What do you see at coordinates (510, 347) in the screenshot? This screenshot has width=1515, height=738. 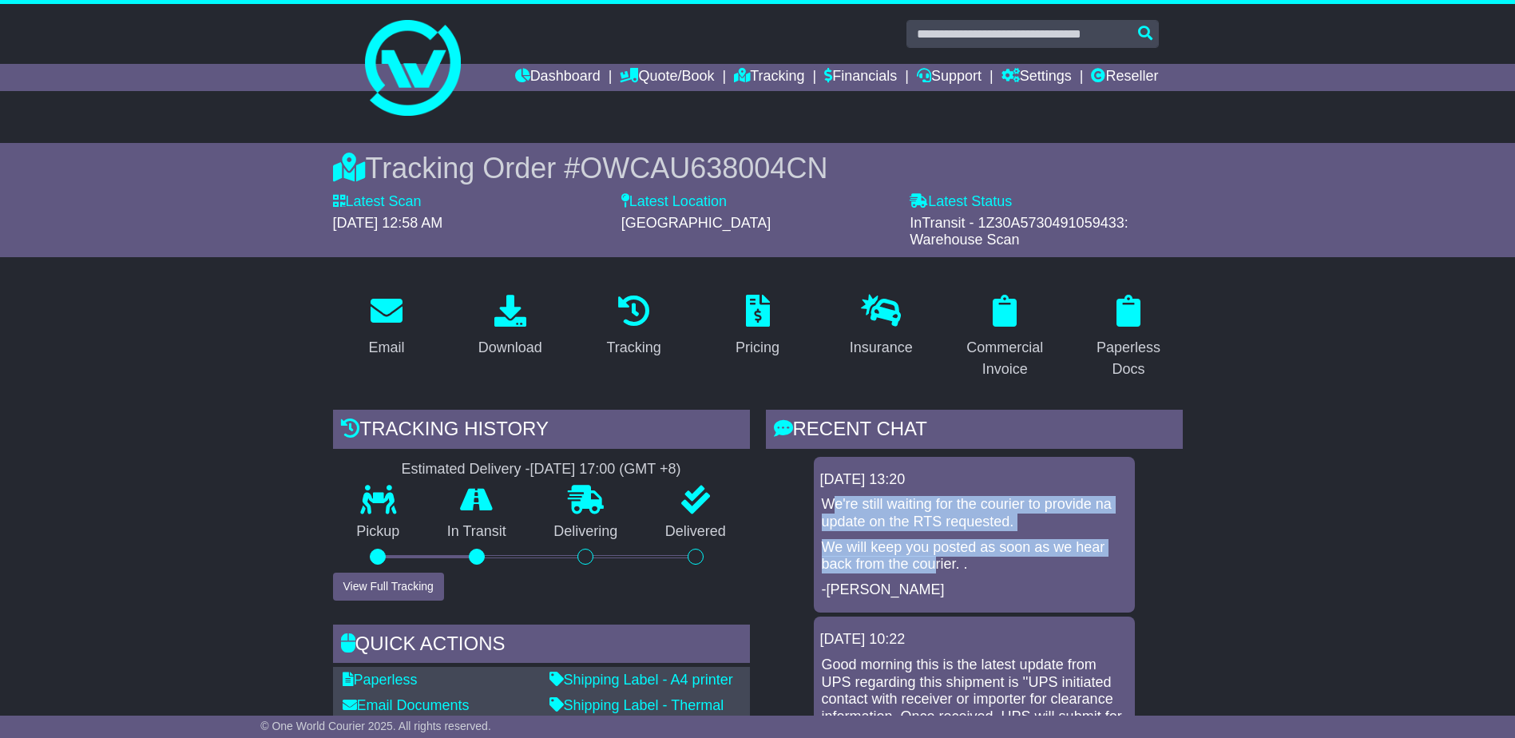 I see `div: Download` at bounding box center [510, 347].